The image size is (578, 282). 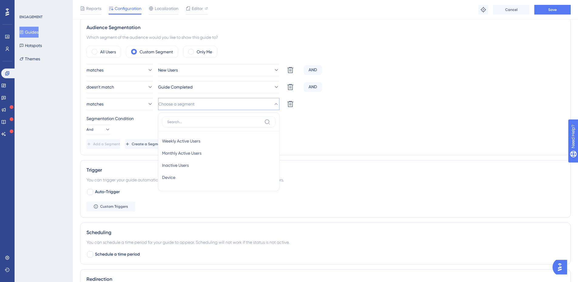 What do you see at coordinates (175, 87) in the screenshot?
I see `span: Guide Completed` at bounding box center [175, 87].